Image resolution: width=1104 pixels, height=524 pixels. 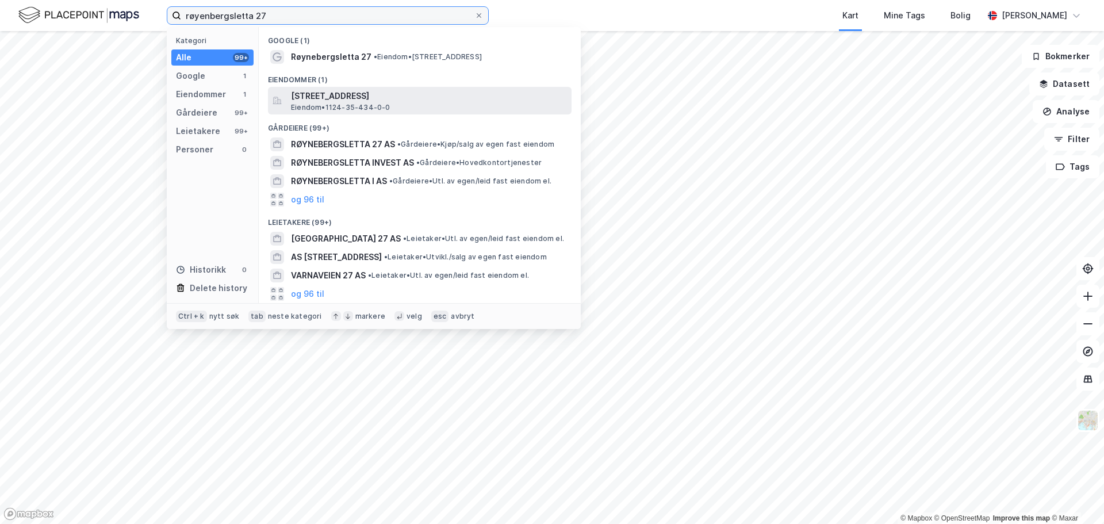 What do you see at coordinates (414, 316) in the screenshot?
I see `div: velg` at bounding box center [414, 316].